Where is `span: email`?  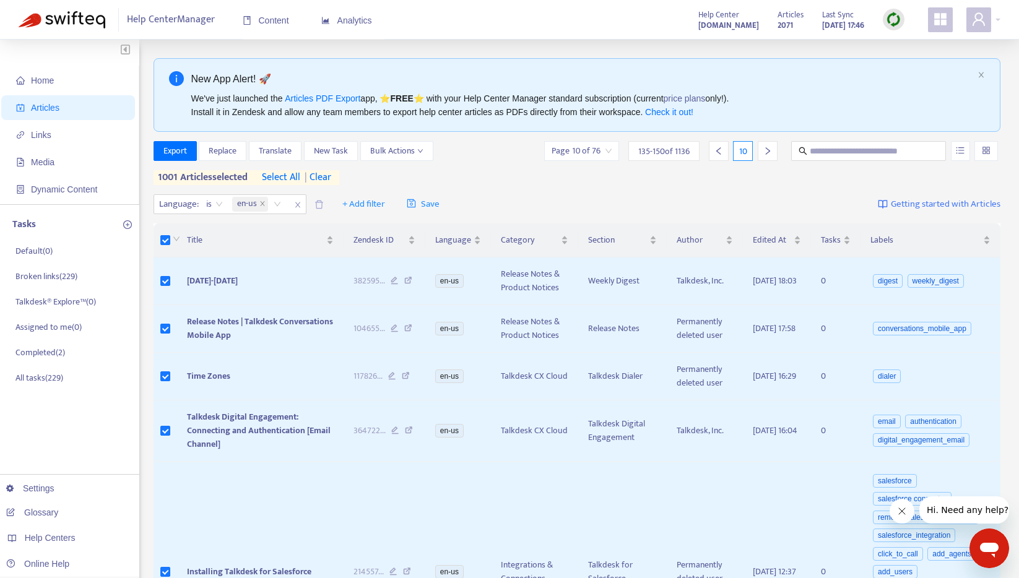
span: email is located at coordinates (886, 421).